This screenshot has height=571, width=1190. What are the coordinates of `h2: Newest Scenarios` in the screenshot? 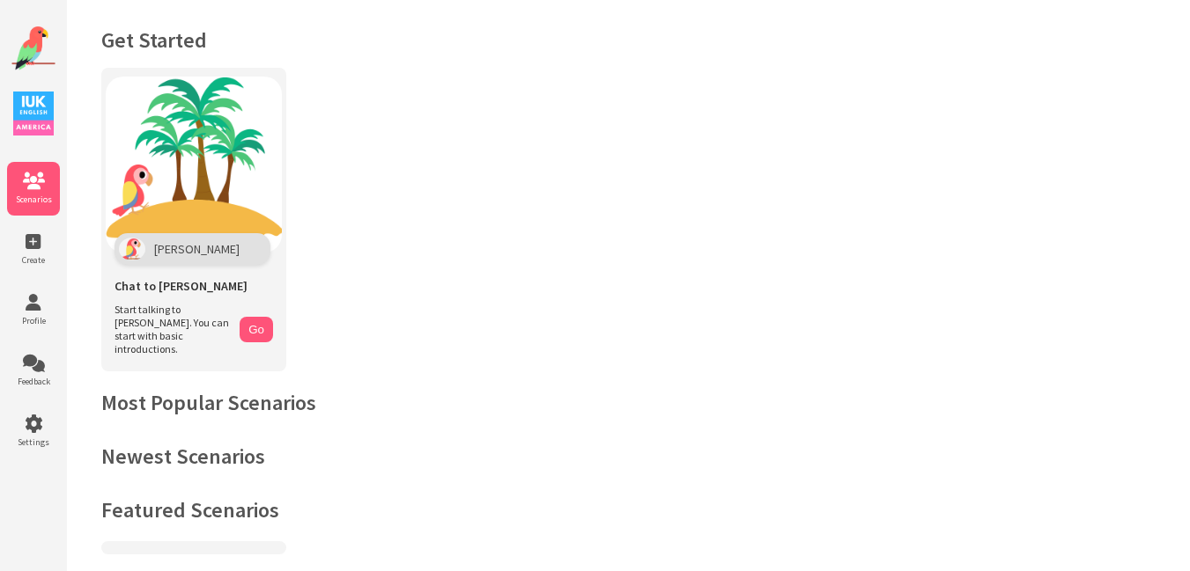 It's located at (628, 456).